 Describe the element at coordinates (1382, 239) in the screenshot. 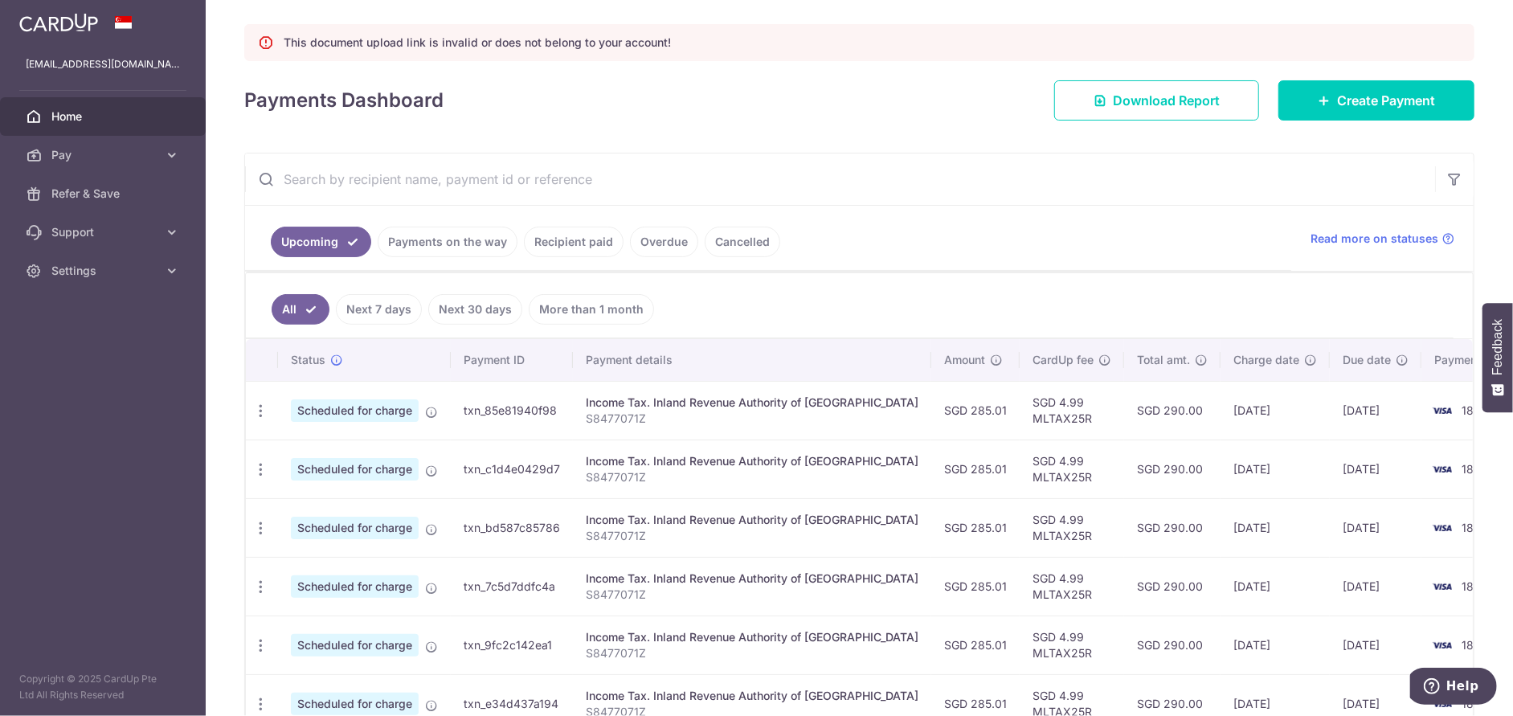

I see `a: Read more on statuses` at that location.